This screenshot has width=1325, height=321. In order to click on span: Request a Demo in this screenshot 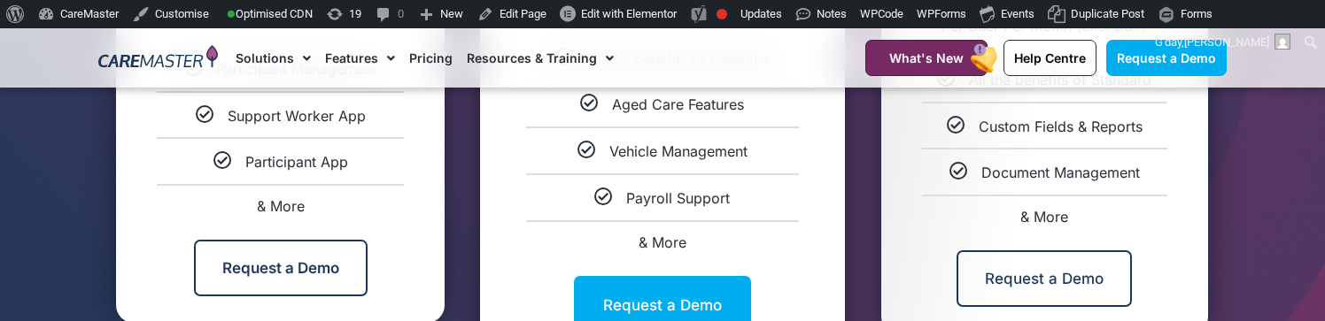, I will do `click(1166, 58)`.